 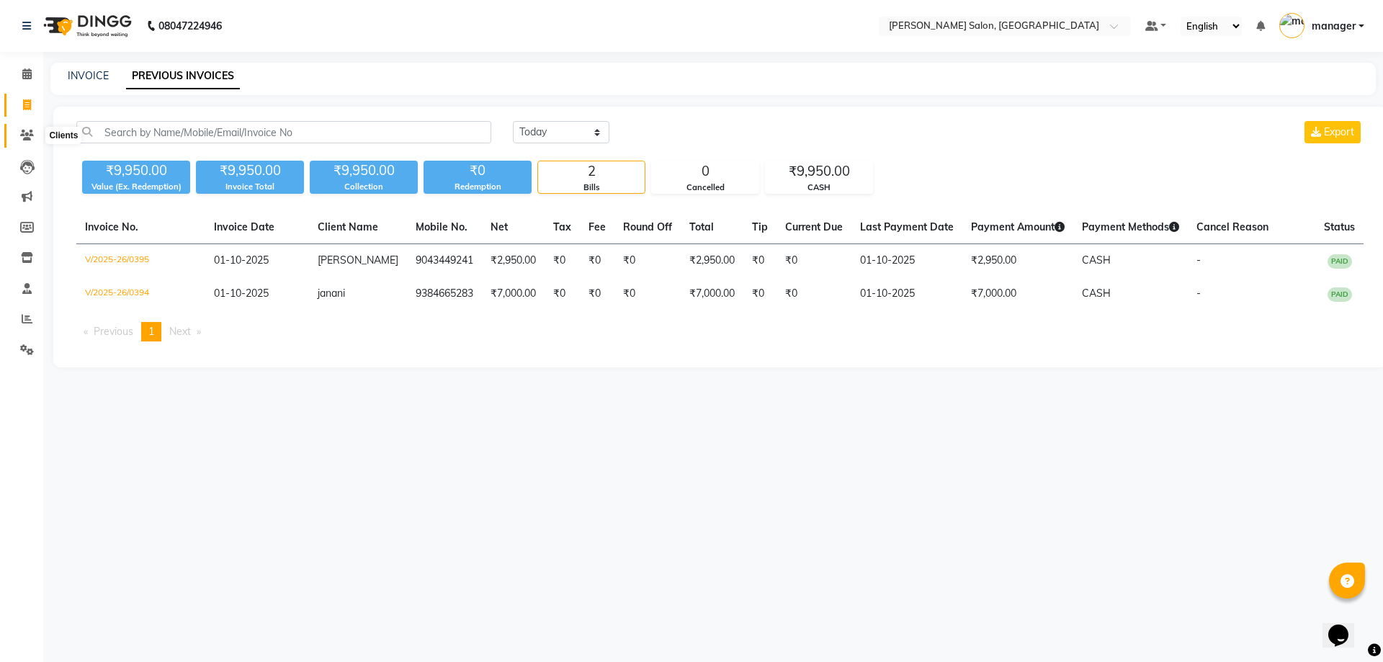 What do you see at coordinates (364, 187) in the screenshot?
I see `div: Collection` at bounding box center [364, 187].